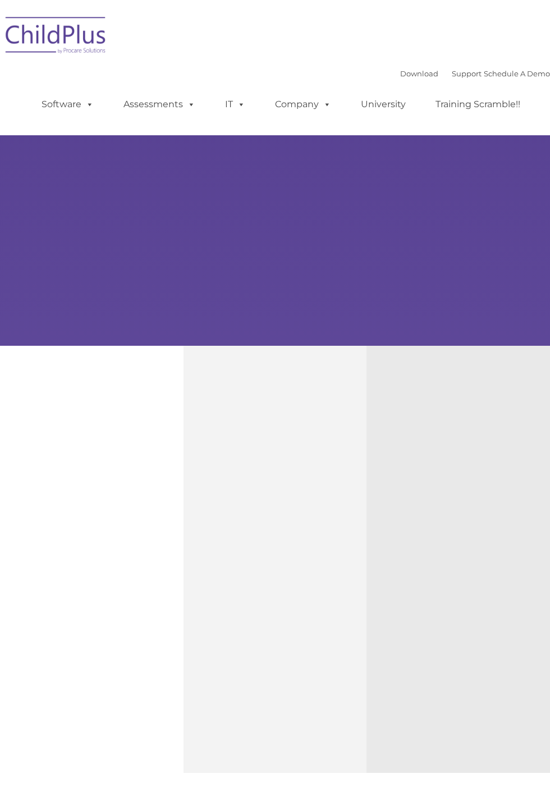 This screenshot has height=792, width=550. I want to click on a: Download, so click(419, 74).